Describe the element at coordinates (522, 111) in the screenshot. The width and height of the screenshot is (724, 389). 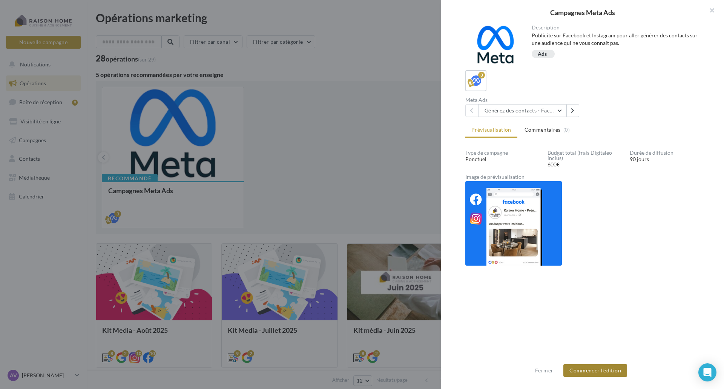
I see `button: Générez des contacts - Facebook Lead Ads 3 mois` at that location.